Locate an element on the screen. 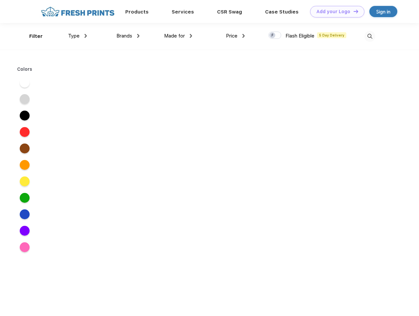 The image size is (419, 316). img: desktop_search.svg is located at coordinates (370, 36).